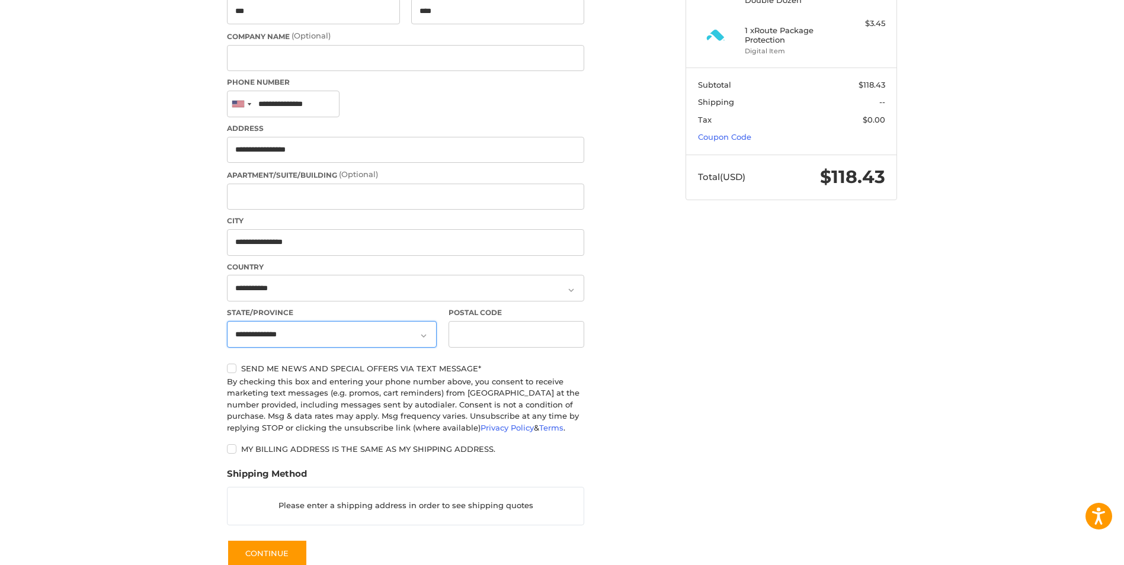  Describe the element at coordinates (507, 428) in the screenshot. I see `a: Privacy Policy` at that location.